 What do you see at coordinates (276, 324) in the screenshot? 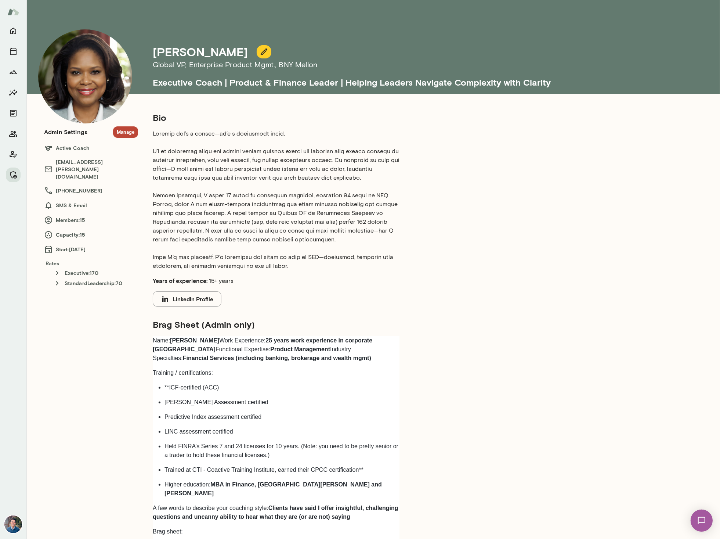
I see `h5: Brag Sheet (Admin only)` at bounding box center [276, 324].